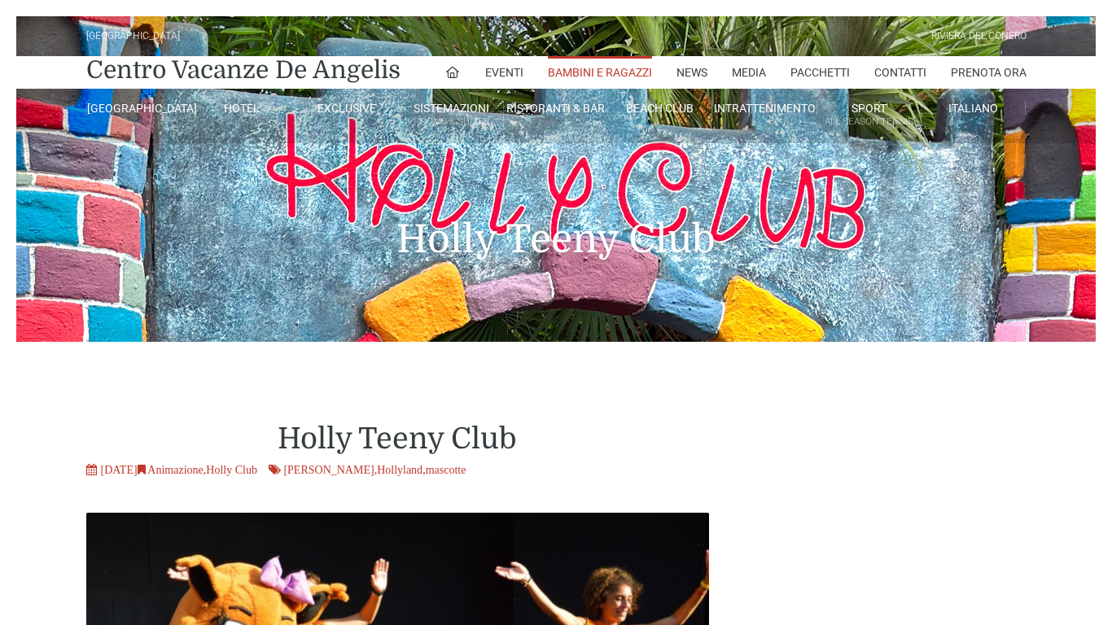  What do you see at coordinates (901, 72) in the screenshot?
I see `a: Contatti` at bounding box center [901, 72].